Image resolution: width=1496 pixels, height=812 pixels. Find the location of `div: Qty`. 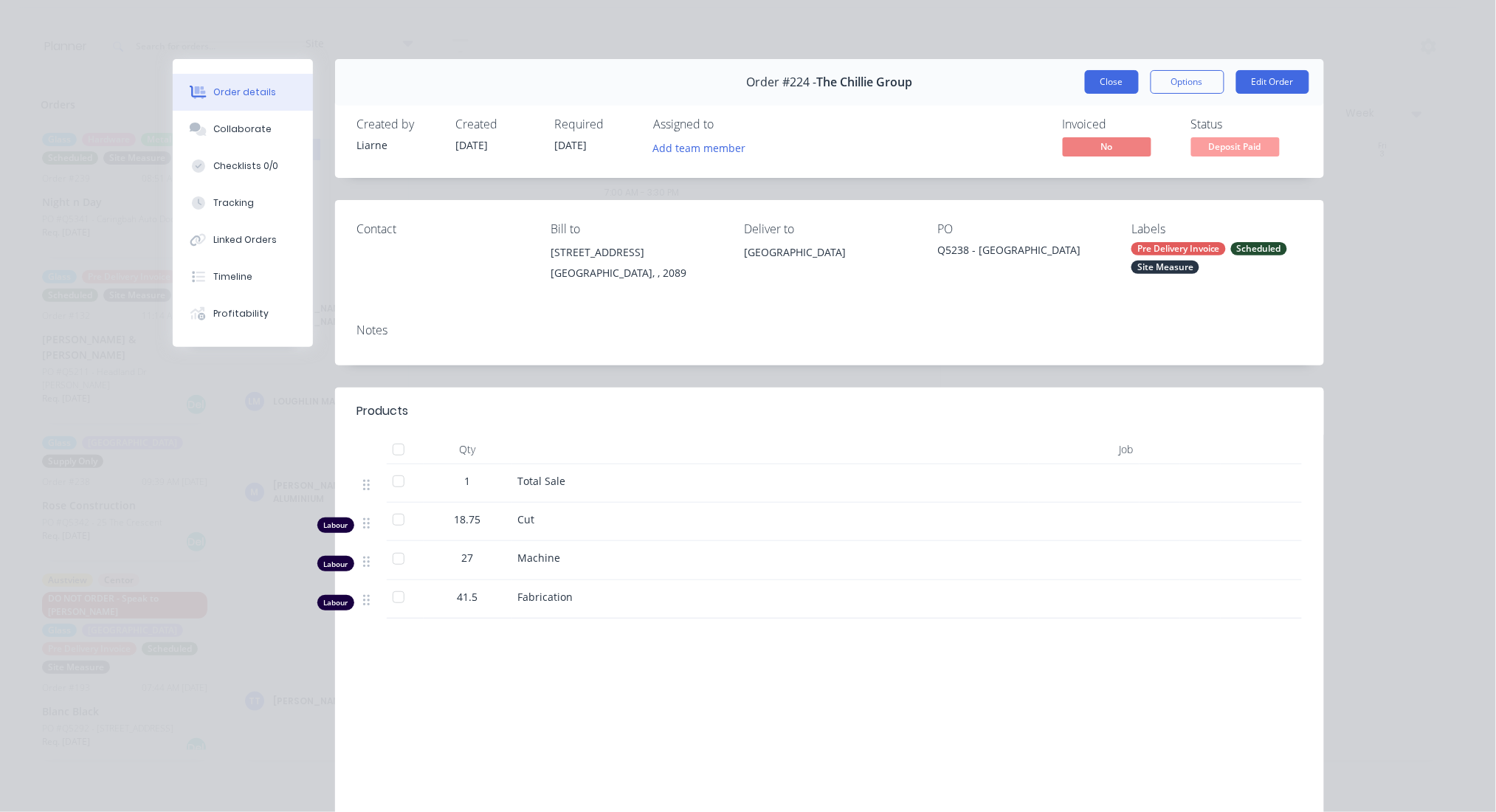

div: Qty is located at coordinates (468, 449).